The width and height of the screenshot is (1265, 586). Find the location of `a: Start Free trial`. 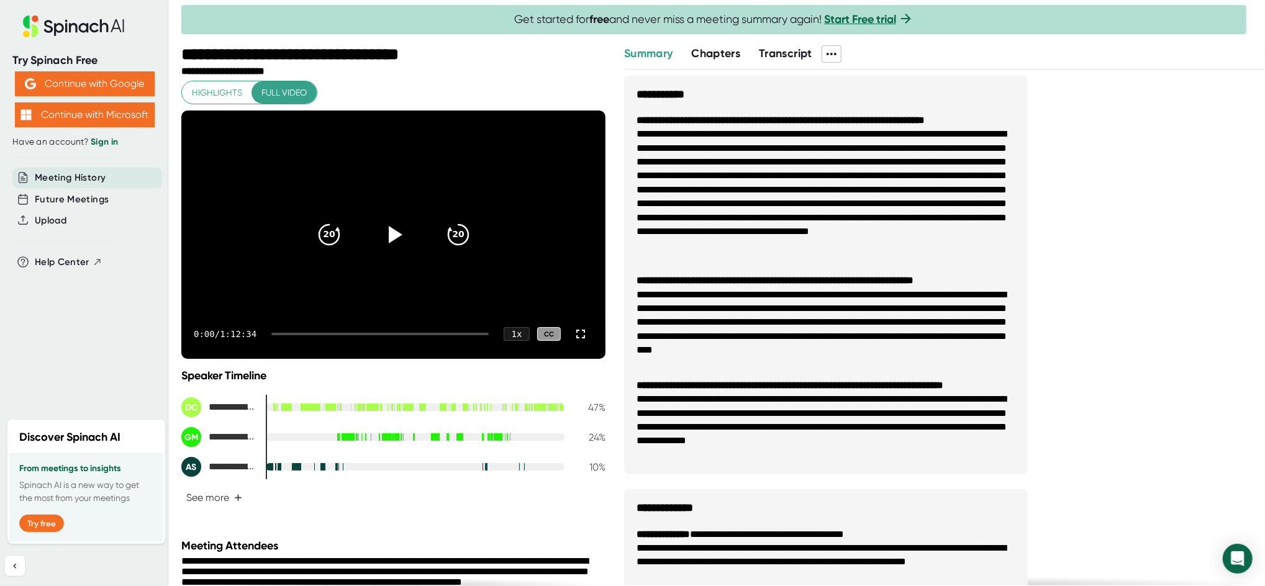

a: Start Free trial is located at coordinates (860, 19).